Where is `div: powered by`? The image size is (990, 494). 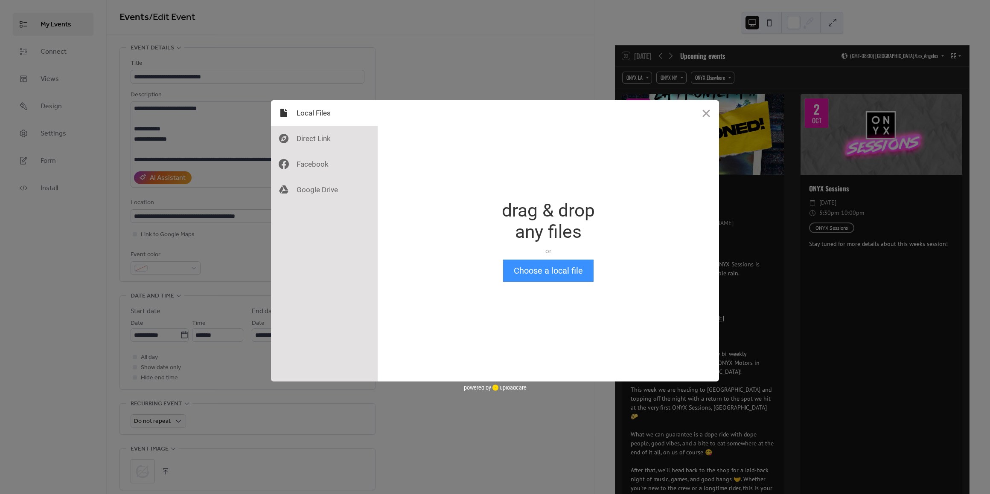 div: powered by is located at coordinates (495, 388).